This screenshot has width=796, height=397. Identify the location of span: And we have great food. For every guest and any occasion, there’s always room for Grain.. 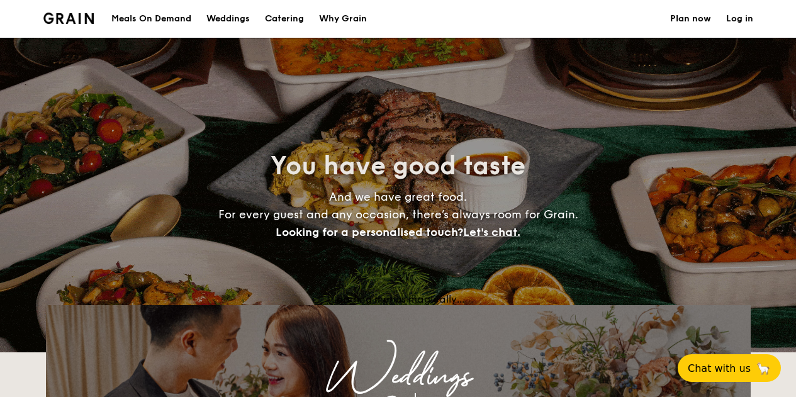
(398, 214).